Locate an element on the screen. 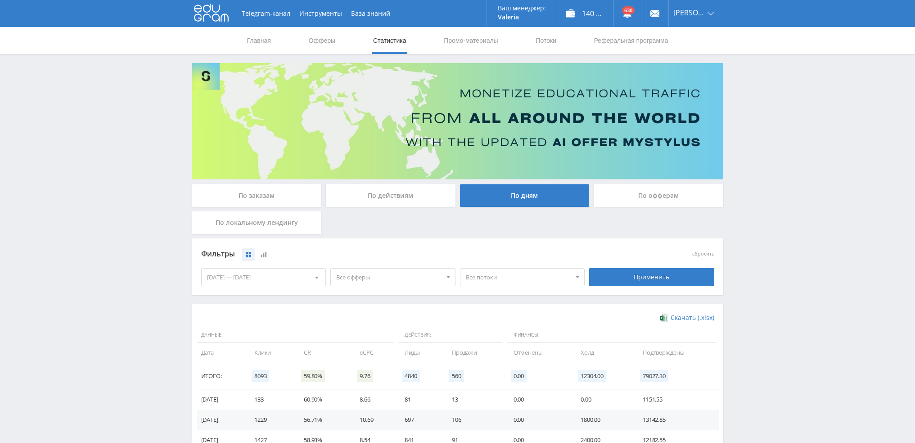  span: 0.00 is located at coordinates (519, 375).